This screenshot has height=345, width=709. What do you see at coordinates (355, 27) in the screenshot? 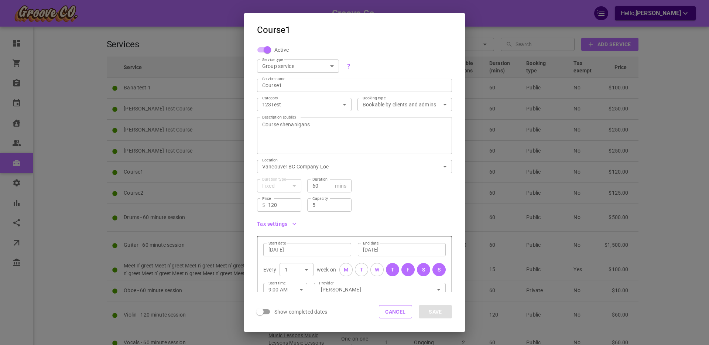
I see `h2: Course1` at bounding box center [355, 27].